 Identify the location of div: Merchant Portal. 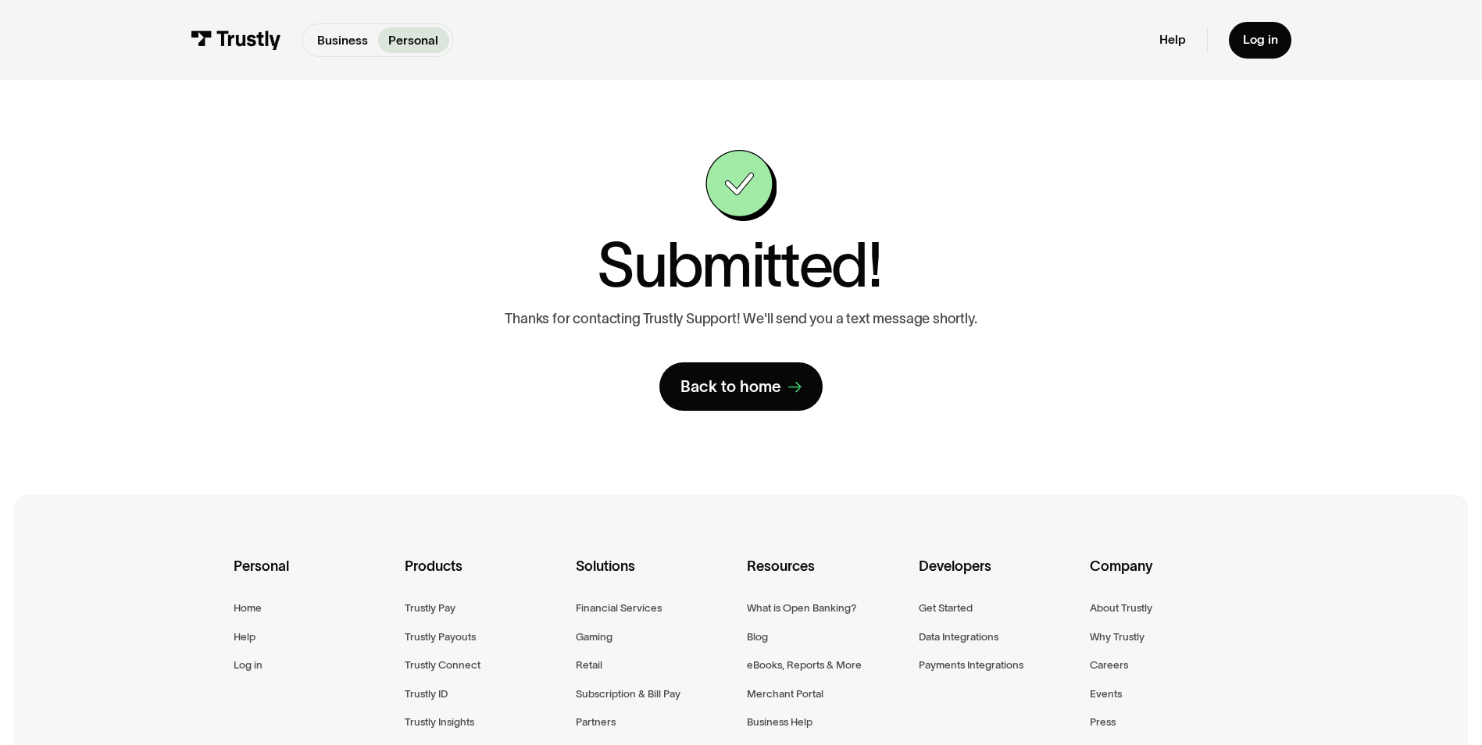
(785, 694).